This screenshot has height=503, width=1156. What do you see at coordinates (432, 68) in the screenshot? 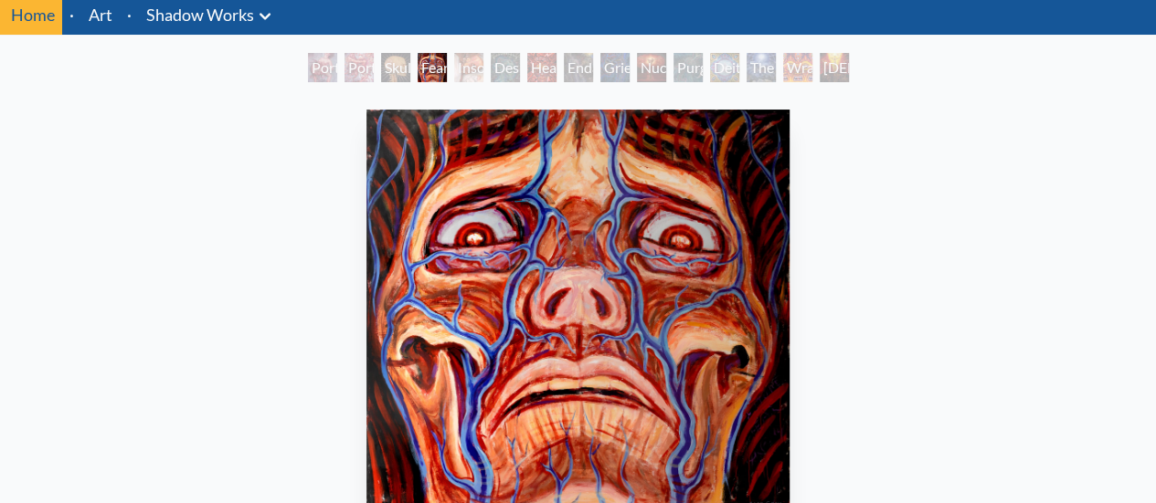
I see `div: Fear` at bounding box center [432, 68].